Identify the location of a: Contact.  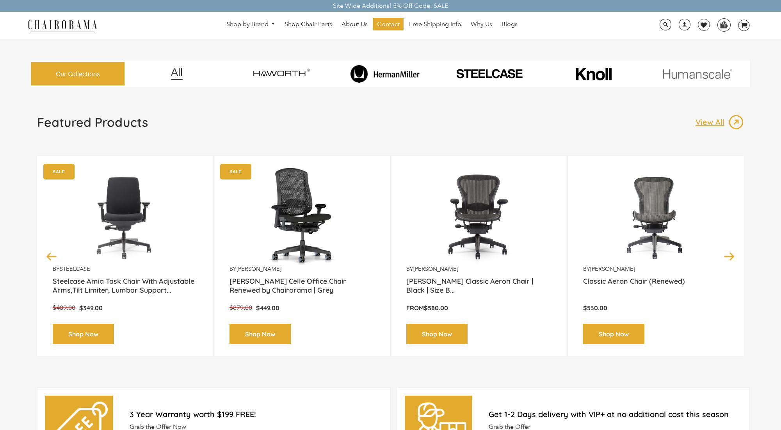
(388, 24).